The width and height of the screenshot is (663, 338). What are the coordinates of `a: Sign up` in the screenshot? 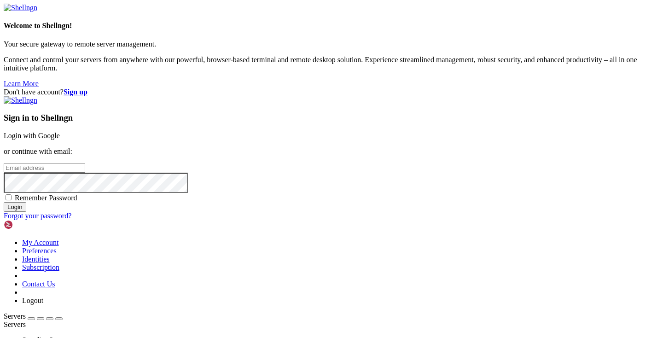 It's located at (76, 92).